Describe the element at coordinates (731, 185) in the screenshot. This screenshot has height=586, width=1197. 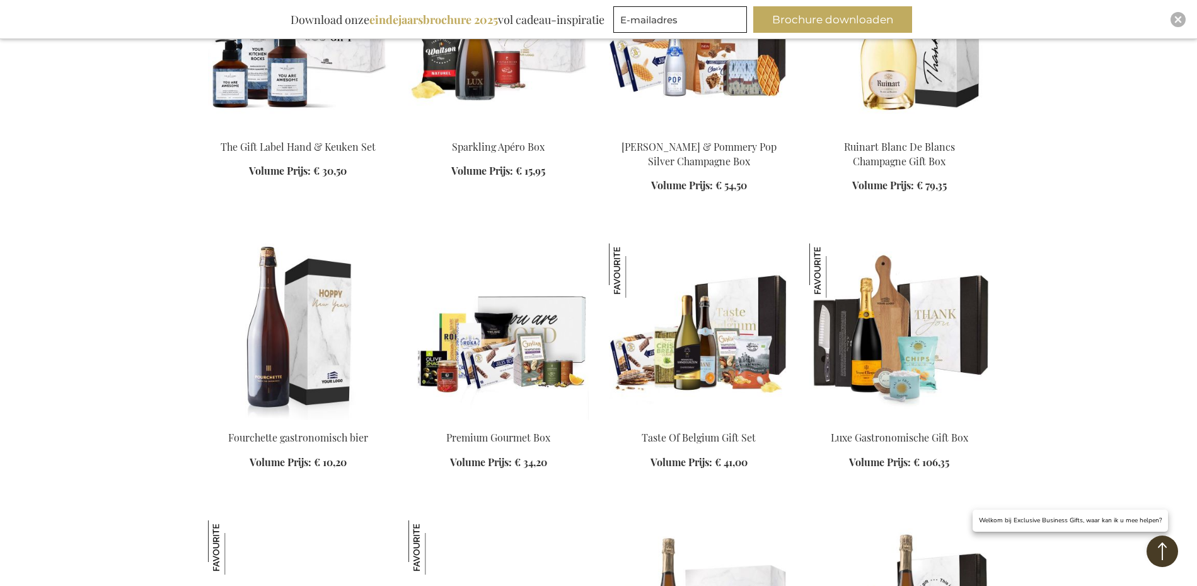
I see `span: € 54,50` at that location.